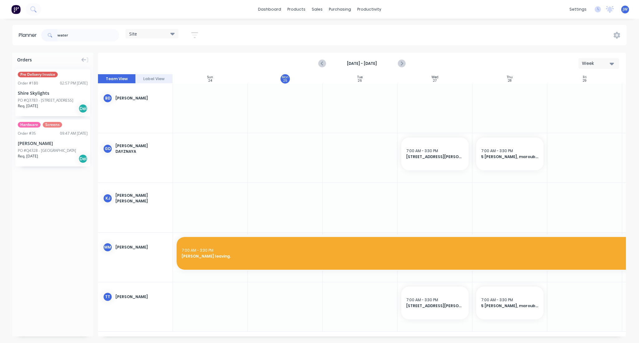 The width and height of the screenshot is (639, 343). What do you see at coordinates (435, 81) in the screenshot?
I see `div: 27` at bounding box center [435, 81].